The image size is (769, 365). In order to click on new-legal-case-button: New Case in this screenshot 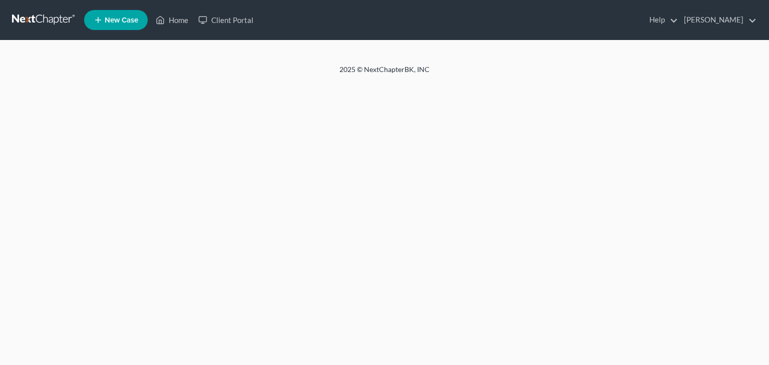, I will do `click(116, 20)`.